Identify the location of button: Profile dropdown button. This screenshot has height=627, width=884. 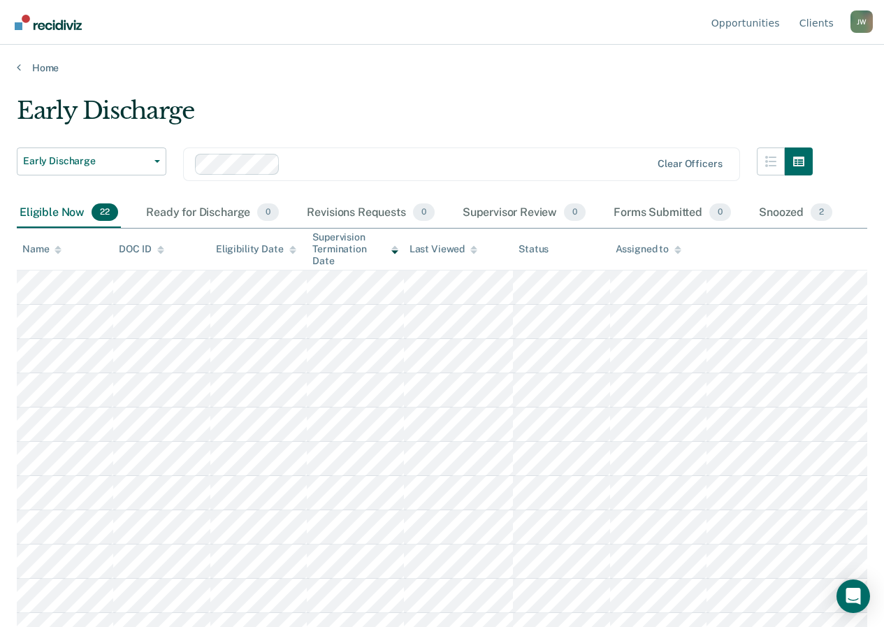
(862, 22).